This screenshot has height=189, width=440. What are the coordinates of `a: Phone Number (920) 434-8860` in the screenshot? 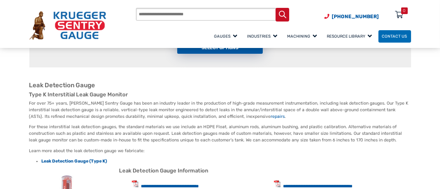 It's located at (352, 17).